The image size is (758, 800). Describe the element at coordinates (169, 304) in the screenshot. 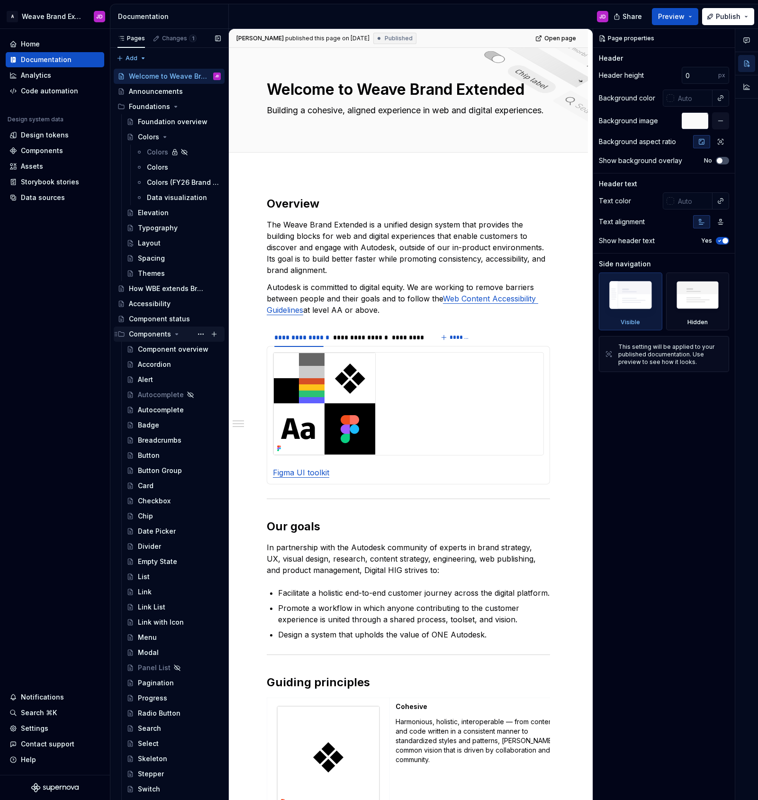

I see `a: Accessibility` at that location.